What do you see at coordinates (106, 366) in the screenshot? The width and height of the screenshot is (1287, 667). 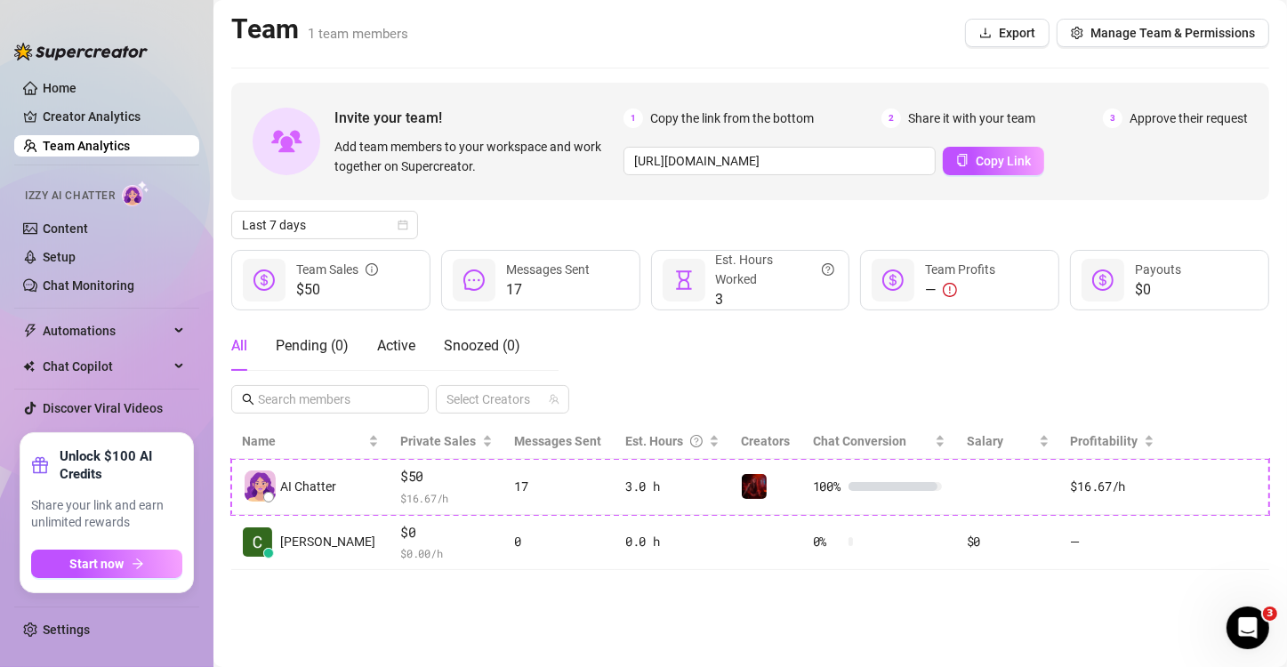 I see `span: Chat Copilot` at bounding box center [106, 366].